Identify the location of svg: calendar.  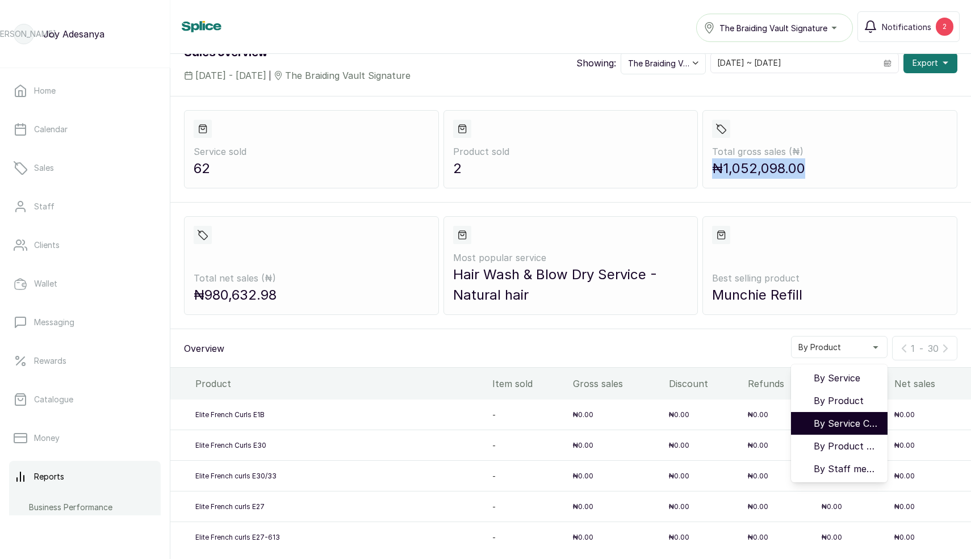
(887, 63).